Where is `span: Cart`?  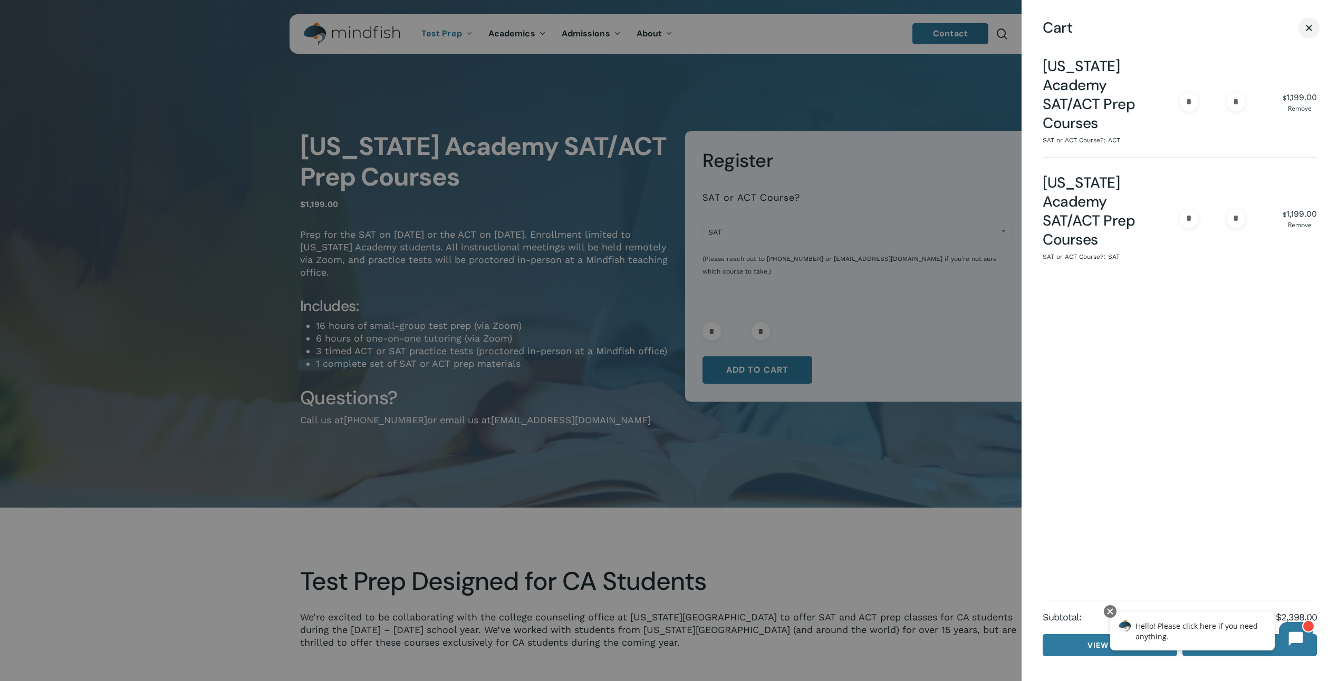
span: Cart is located at coordinates (1057, 27).